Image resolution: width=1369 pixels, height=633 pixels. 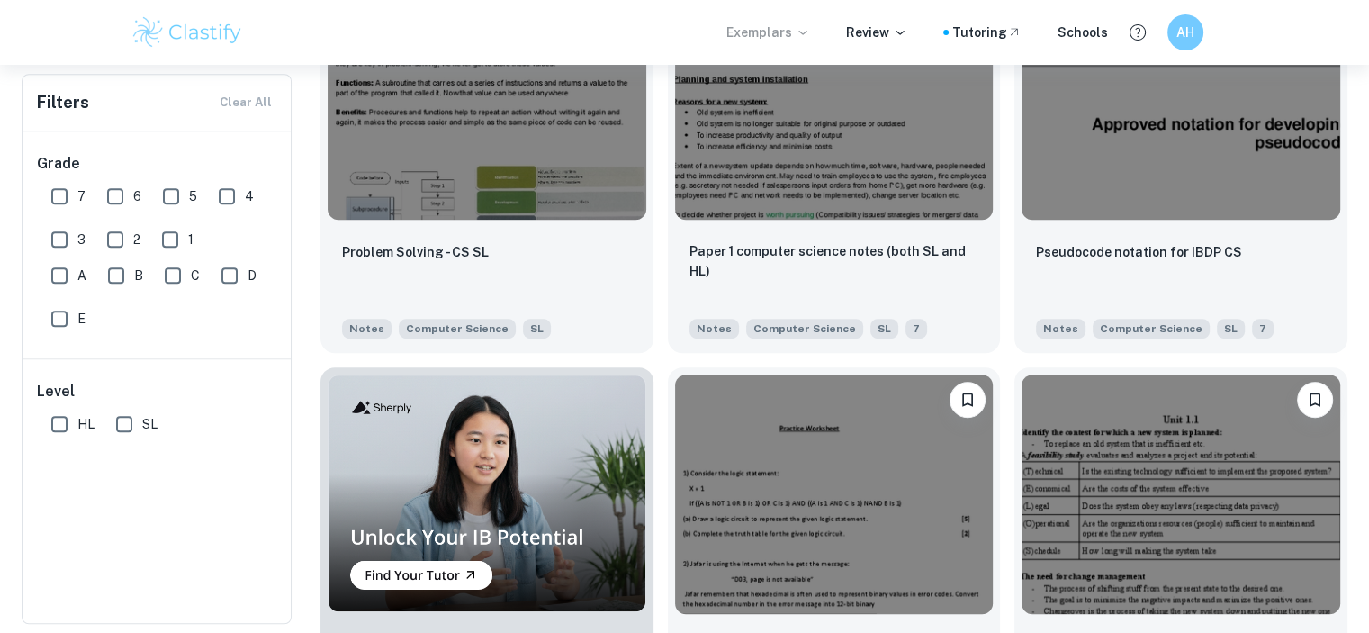 What do you see at coordinates (834, 261) in the screenshot?
I see `p: Paper 1 computer science notes (both SL and HL)` at bounding box center [834, 261].